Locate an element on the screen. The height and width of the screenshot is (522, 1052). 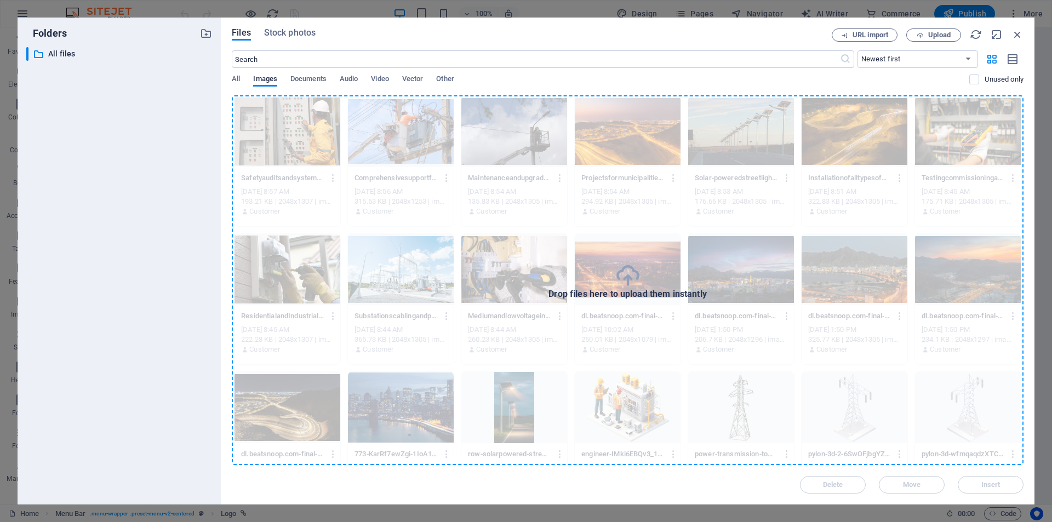
i: Reload is located at coordinates (976, 35).